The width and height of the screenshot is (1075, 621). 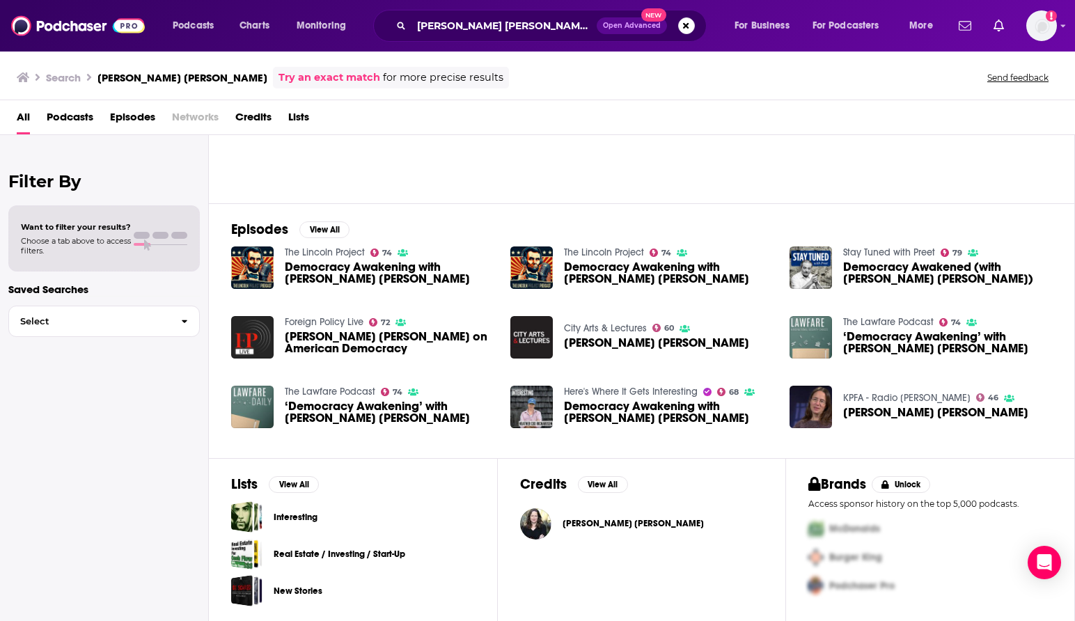 I want to click on span: Real Estate / Investing / Start-Up, so click(x=246, y=554).